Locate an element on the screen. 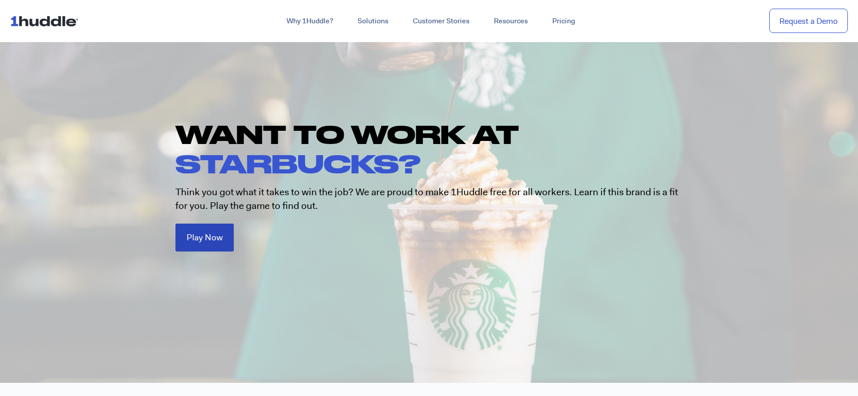 This screenshot has height=396, width=858. a: Pricing is located at coordinates (563, 21).